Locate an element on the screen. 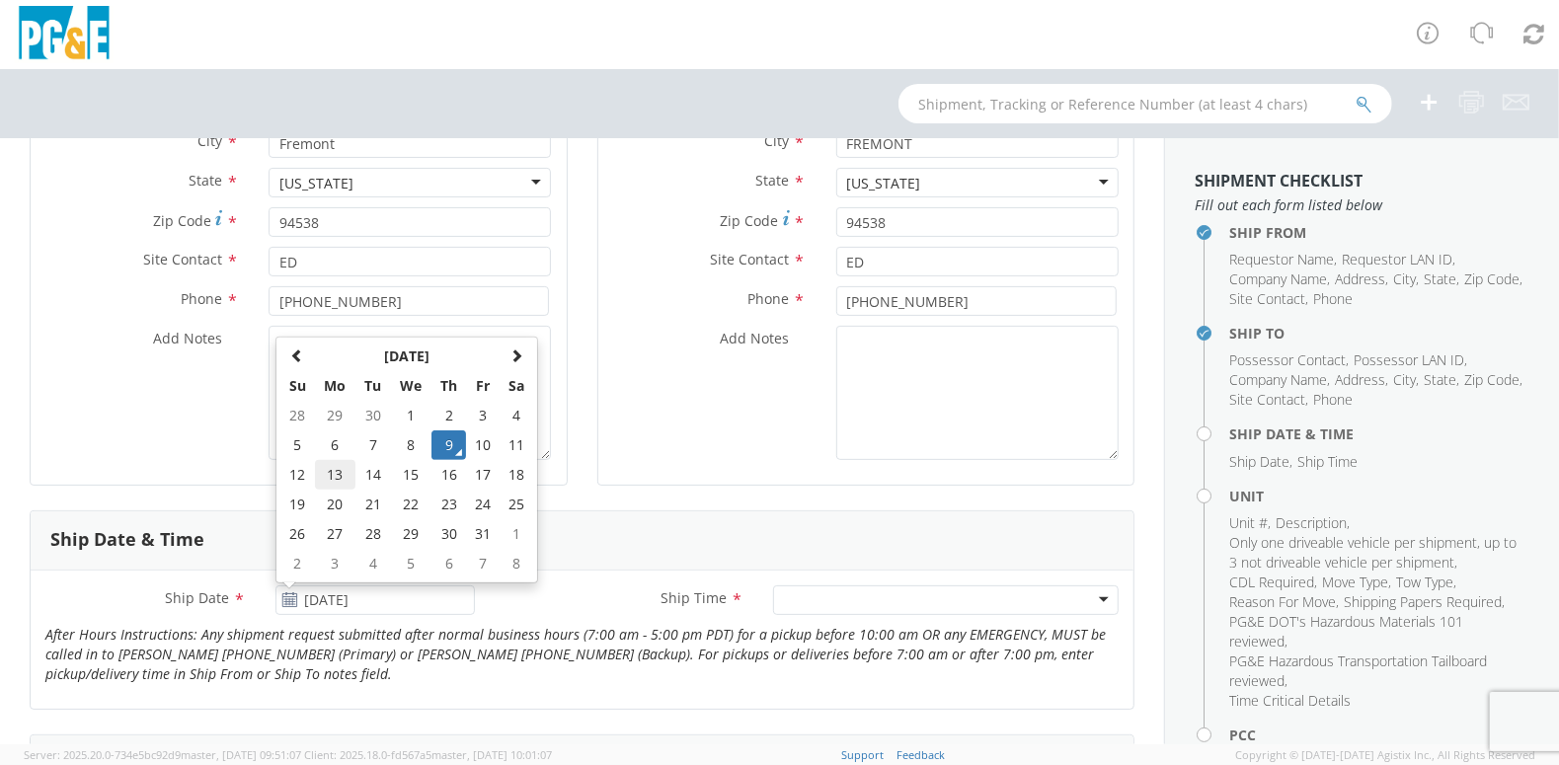 Image resolution: width=1559 pixels, height=765 pixels. td: 4 is located at coordinates (372, 564).